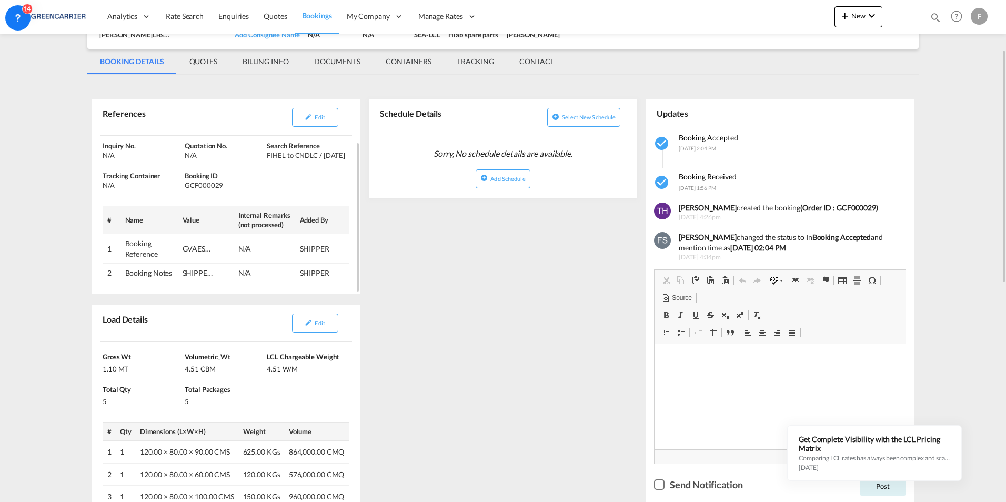 Image resolution: width=1006 pixels, height=502 pixels. What do you see at coordinates (337, 62) in the screenshot?
I see `md-tab-item: DOCUMENTS` at bounding box center [337, 62].